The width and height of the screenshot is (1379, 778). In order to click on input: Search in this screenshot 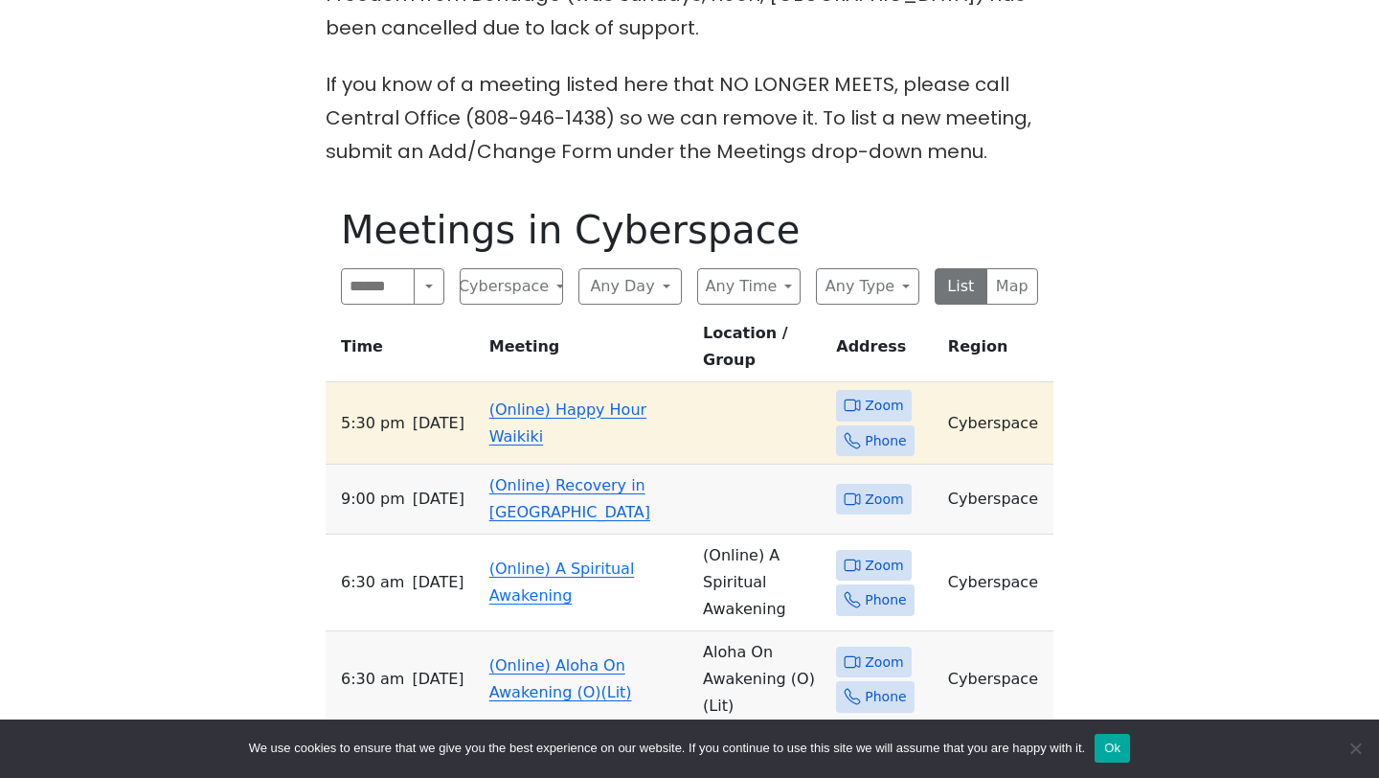, I will do `click(377, 286)`.